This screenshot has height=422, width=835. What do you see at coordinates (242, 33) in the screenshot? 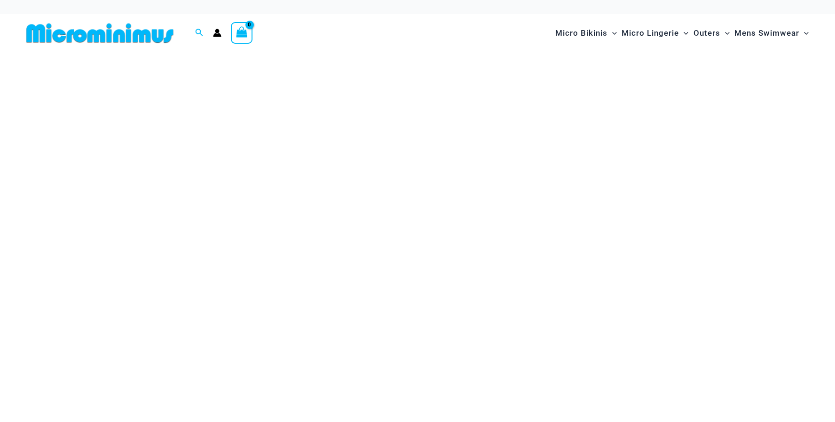
I see `a: View Shopping Cart, empty` at bounding box center [242, 33].